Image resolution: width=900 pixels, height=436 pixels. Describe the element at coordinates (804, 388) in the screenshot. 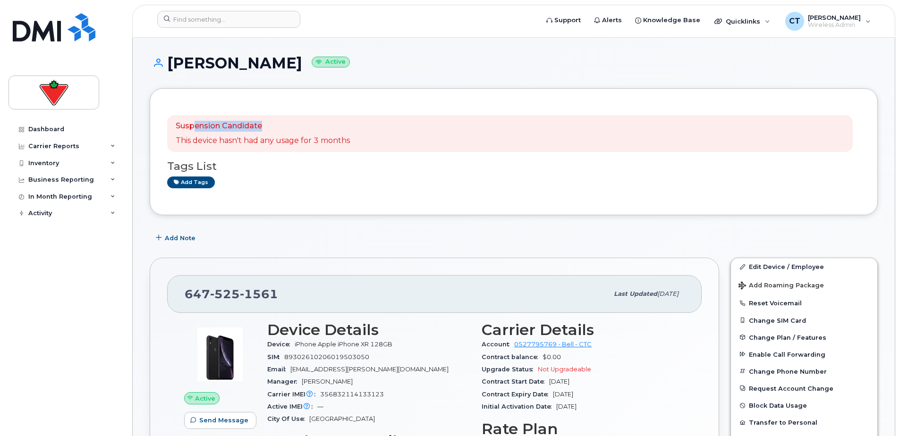

I see `button: Request Account Change` at that location.